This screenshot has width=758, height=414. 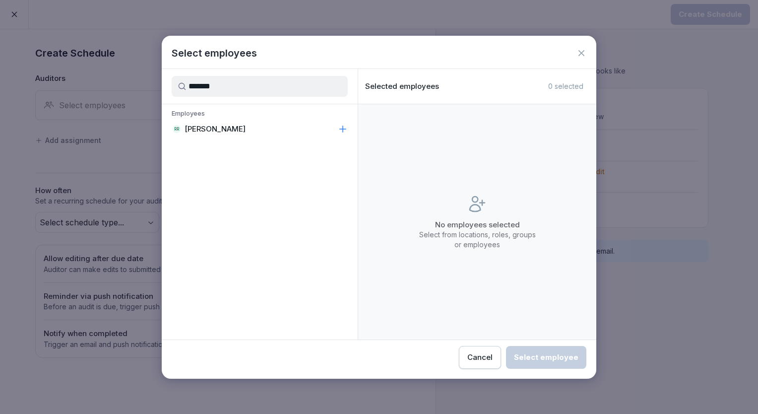 What do you see at coordinates (546, 357) in the screenshot?
I see `div: Select employee` at bounding box center [546, 357].